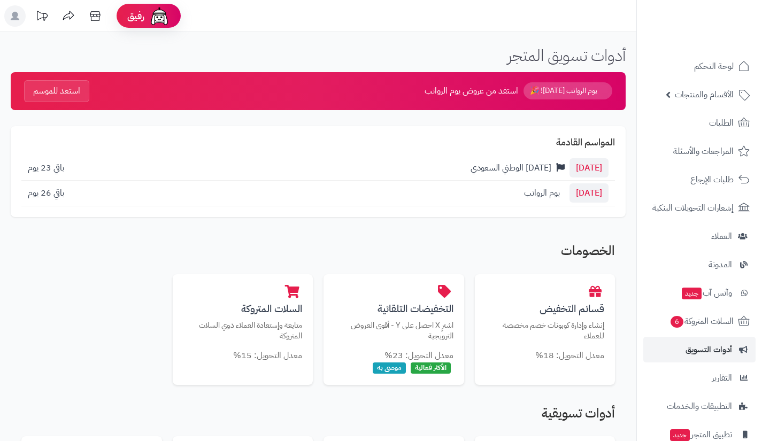 This screenshot has width=762, height=441. What do you see at coordinates (714, 66) in the screenshot?
I see `span: لوحة التحكم` at bounding box center [714, 66].